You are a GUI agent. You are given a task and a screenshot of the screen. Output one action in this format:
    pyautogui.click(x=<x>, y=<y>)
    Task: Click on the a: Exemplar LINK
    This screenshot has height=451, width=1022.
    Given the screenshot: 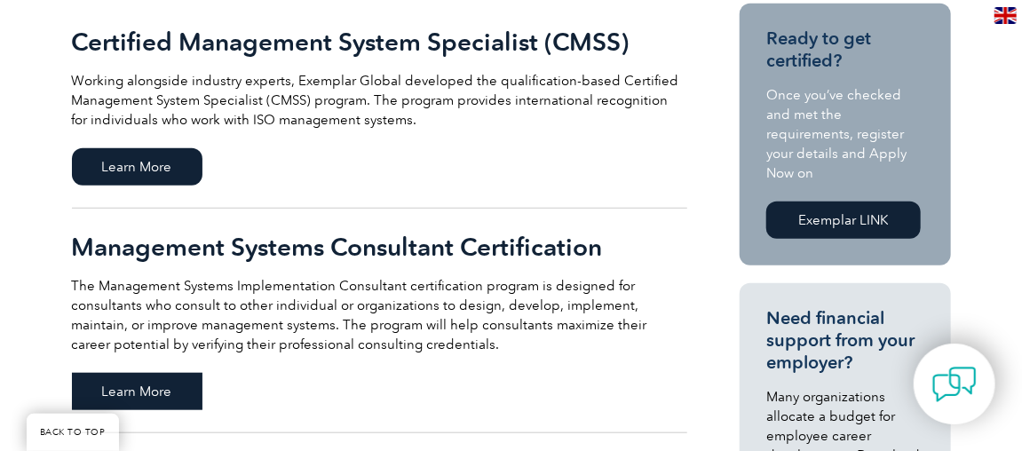 What is the action you would take?
    pyautogui.click(x=844, y=220)
    